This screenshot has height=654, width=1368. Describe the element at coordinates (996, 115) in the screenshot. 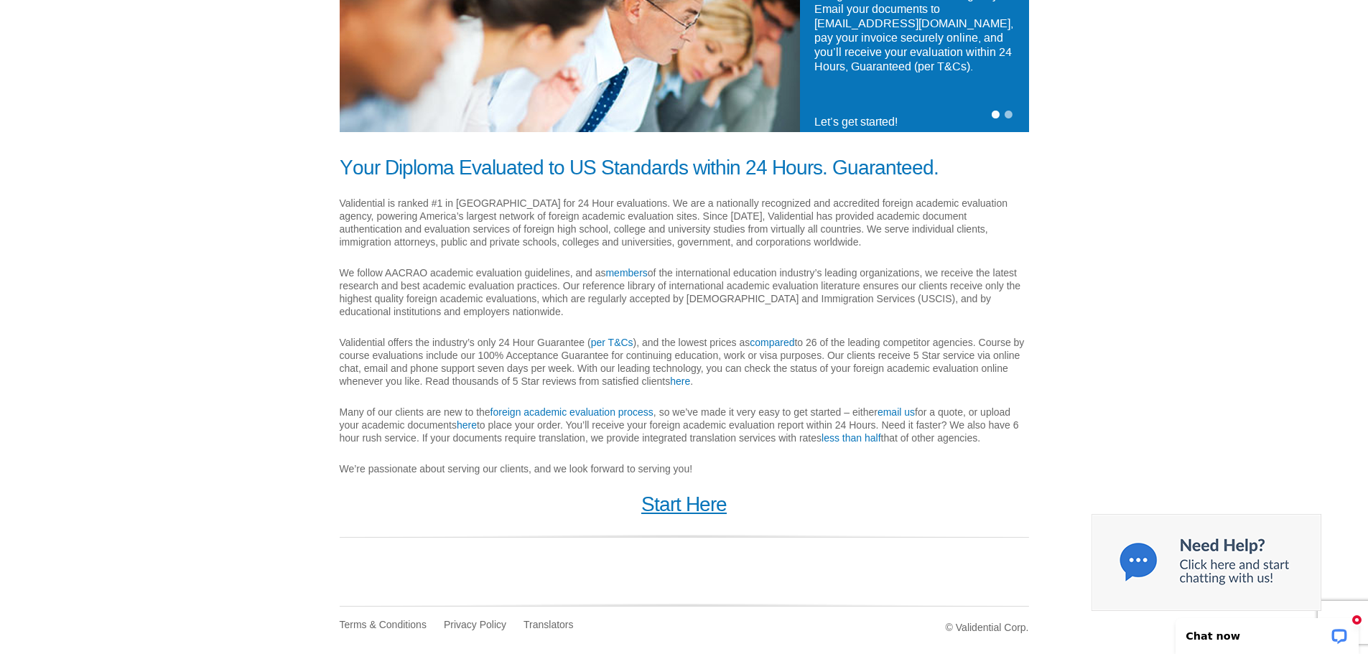

I see `a: 1` at that location.